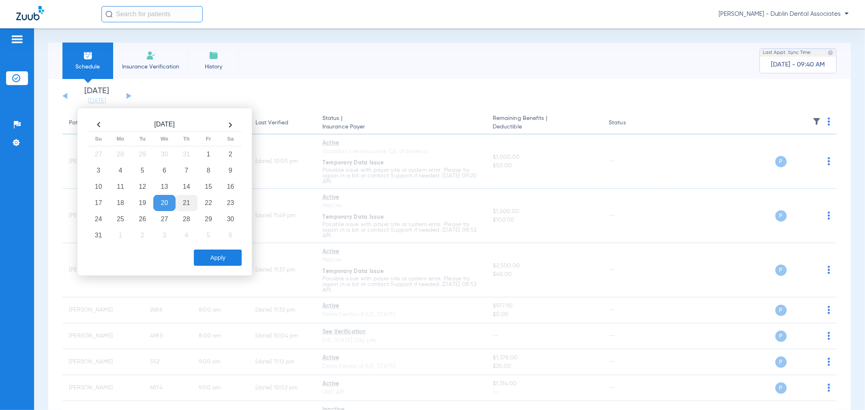 This screenshot has height=410, width=865. I want to click on span: $100.00, so click(544, 220).